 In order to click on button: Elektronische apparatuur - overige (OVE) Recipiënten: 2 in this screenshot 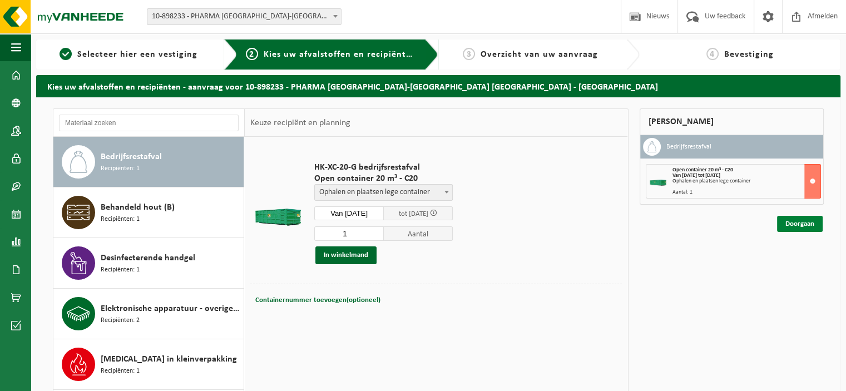, I will do `click(148, 314)`.